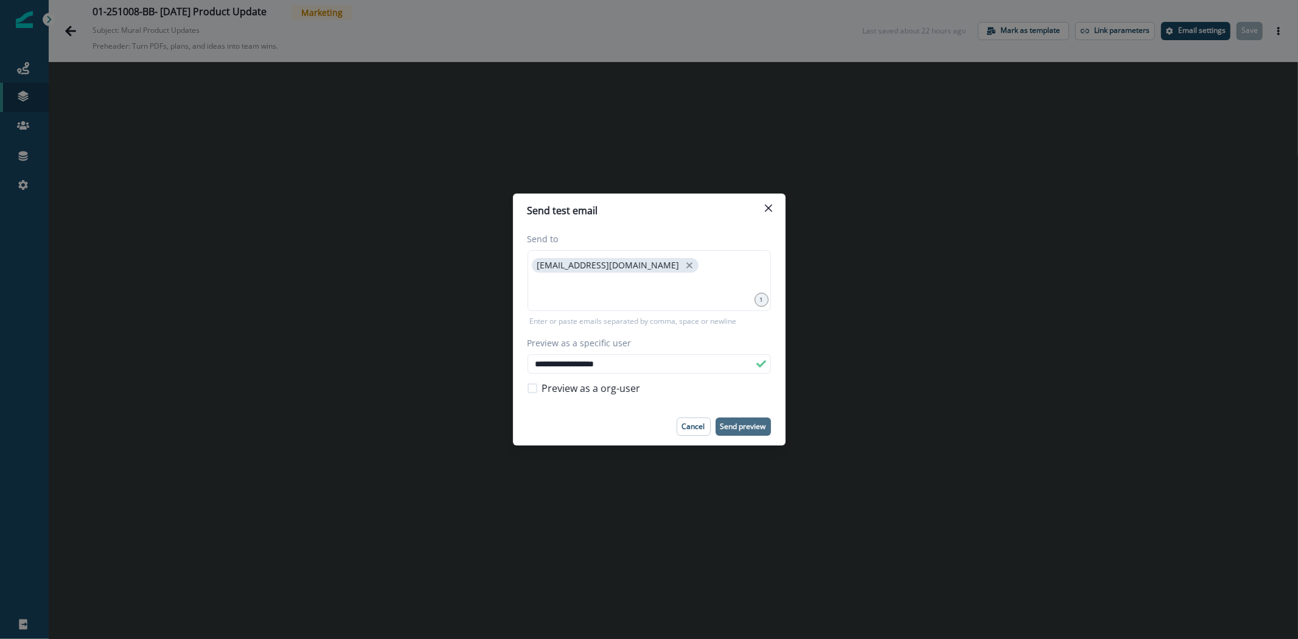 Image resolution: width=1298 pixels, height=639 pixels. Describe the element at coordinates (563, 210) in the screenshot. I see `p: Send test email` at that location.